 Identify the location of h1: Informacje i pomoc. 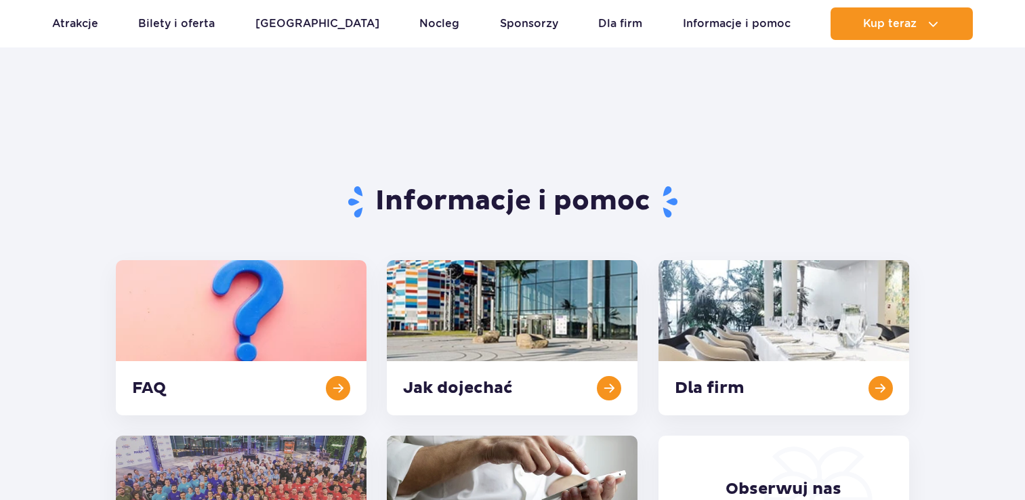
(512, 202).